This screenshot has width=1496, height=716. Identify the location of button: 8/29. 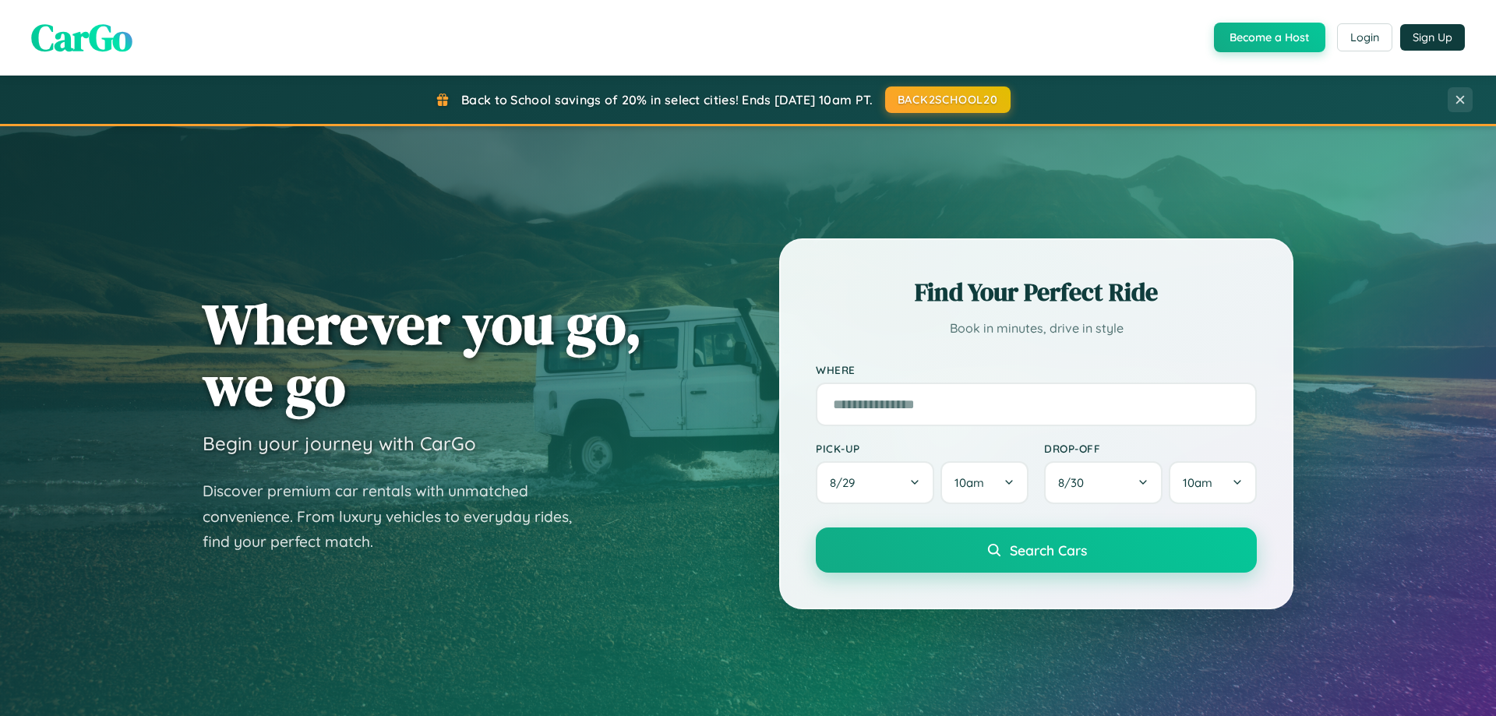
(875, 482).